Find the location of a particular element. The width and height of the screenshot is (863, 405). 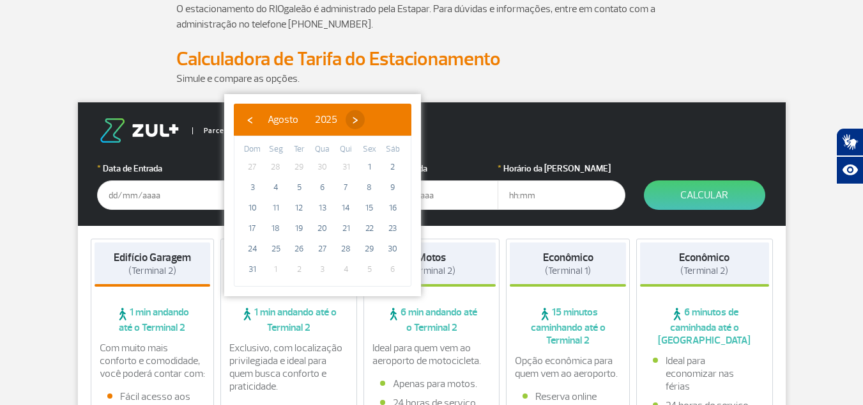

p: Ideal para quem vem ao aeroporto de motocicleta. is located at coordinates (432, 354).